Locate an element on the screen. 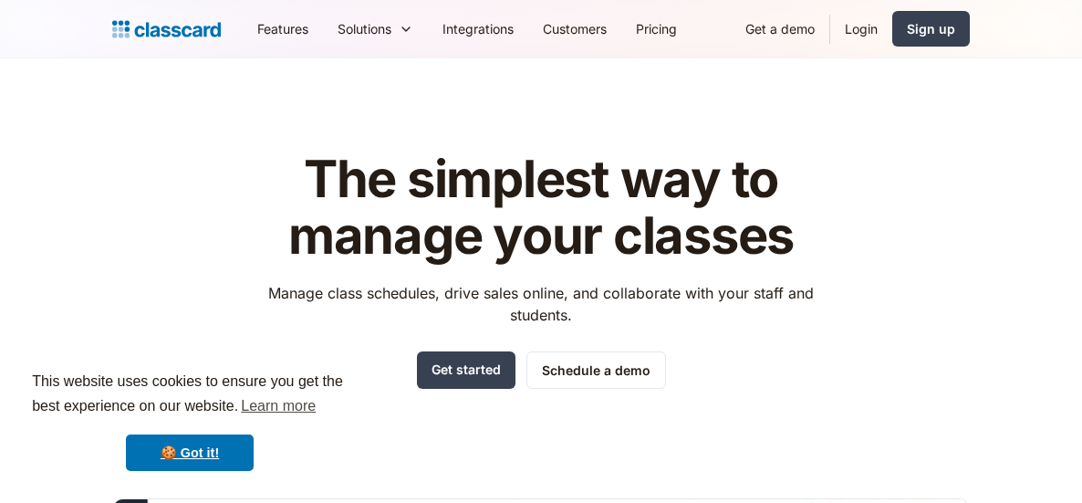  a: dismiss cookie message is located at coordinates (190, 452).